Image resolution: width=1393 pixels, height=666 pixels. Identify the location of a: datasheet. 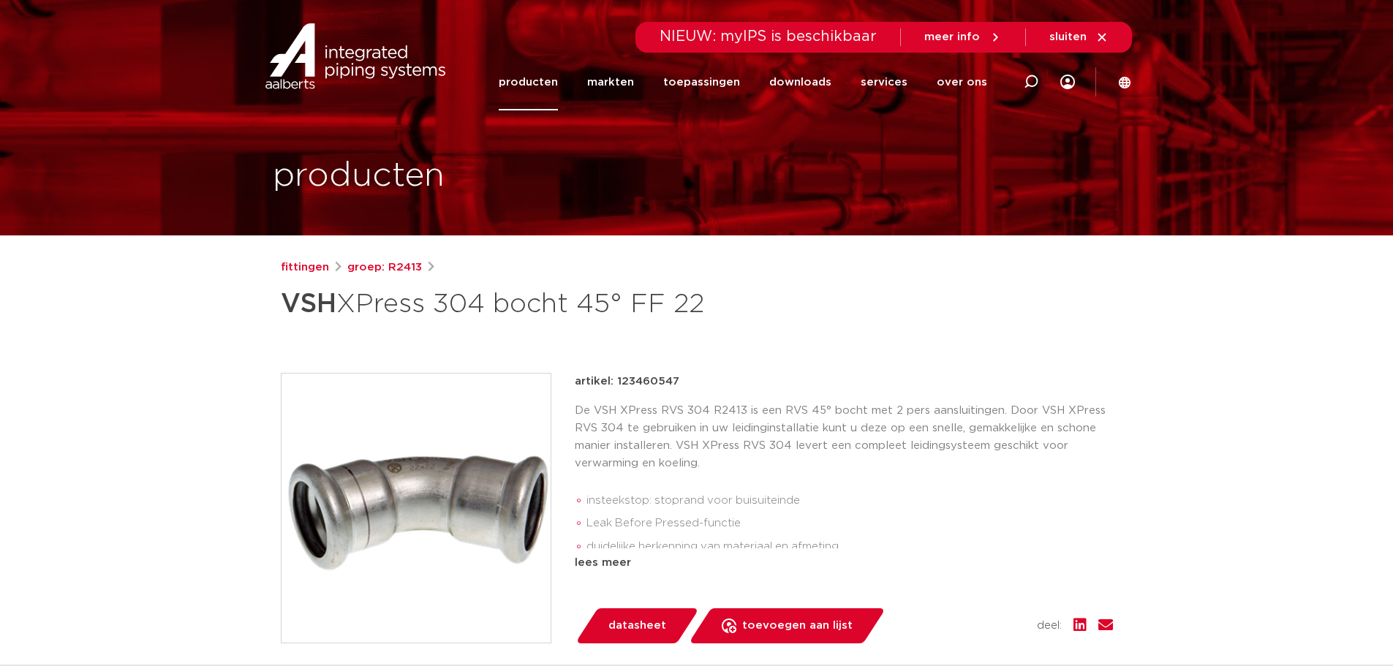
(637, 626).